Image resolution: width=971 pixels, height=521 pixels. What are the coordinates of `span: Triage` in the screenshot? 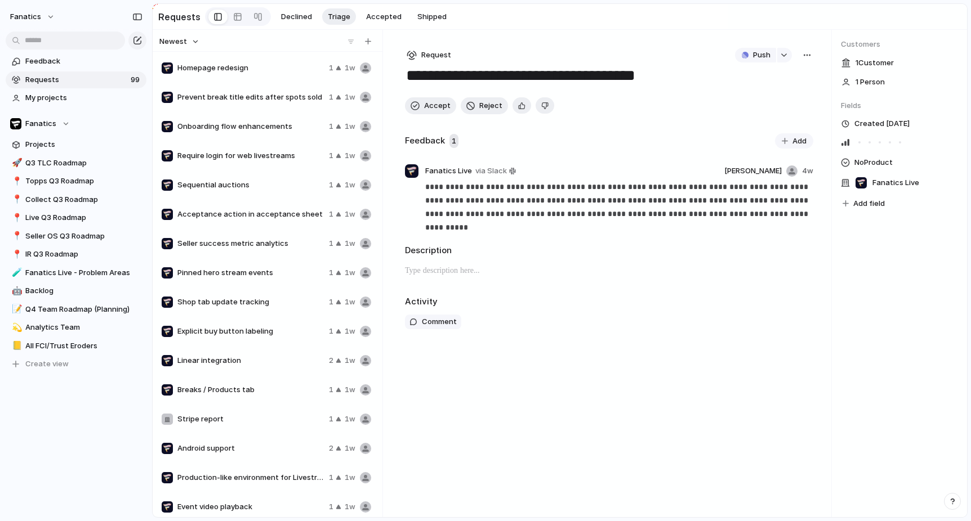 It's located at (339, 17).